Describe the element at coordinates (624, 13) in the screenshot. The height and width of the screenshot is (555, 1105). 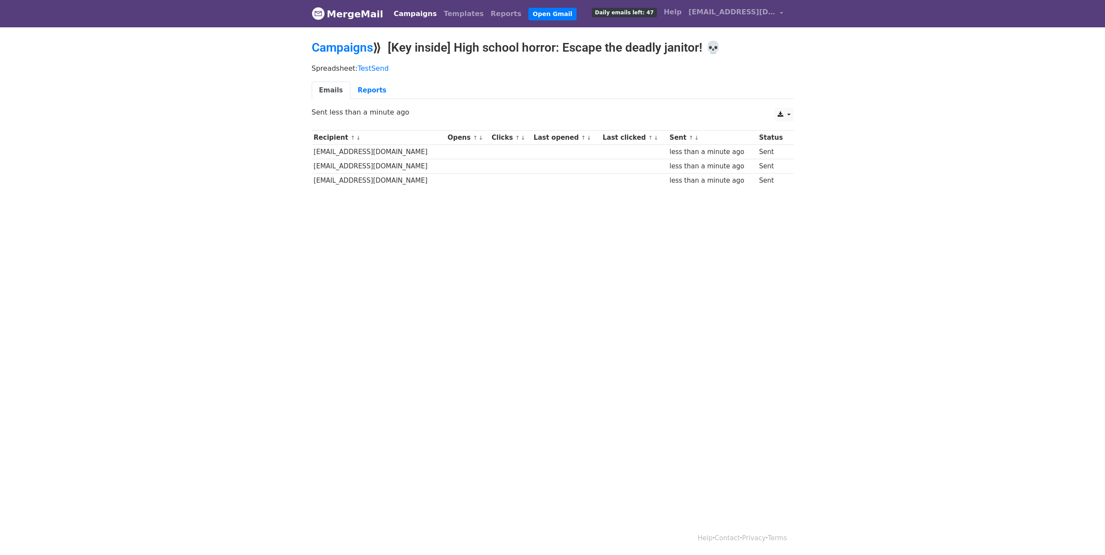
I see `span: Daily emails left: 47` at that location.